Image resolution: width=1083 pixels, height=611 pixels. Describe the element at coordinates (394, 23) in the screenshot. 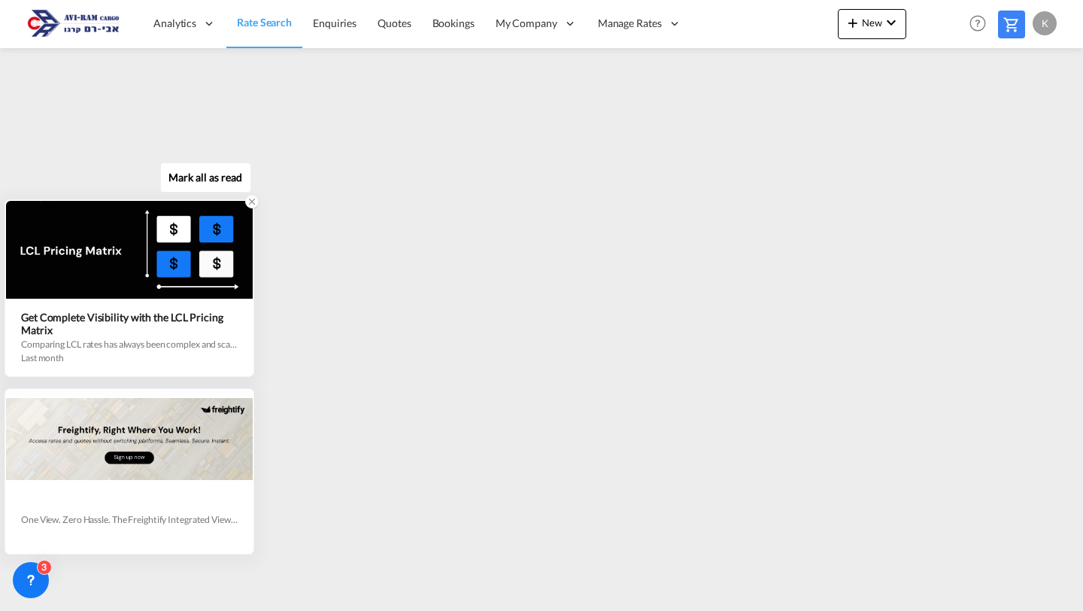

I see `span: Quotes` at that location.